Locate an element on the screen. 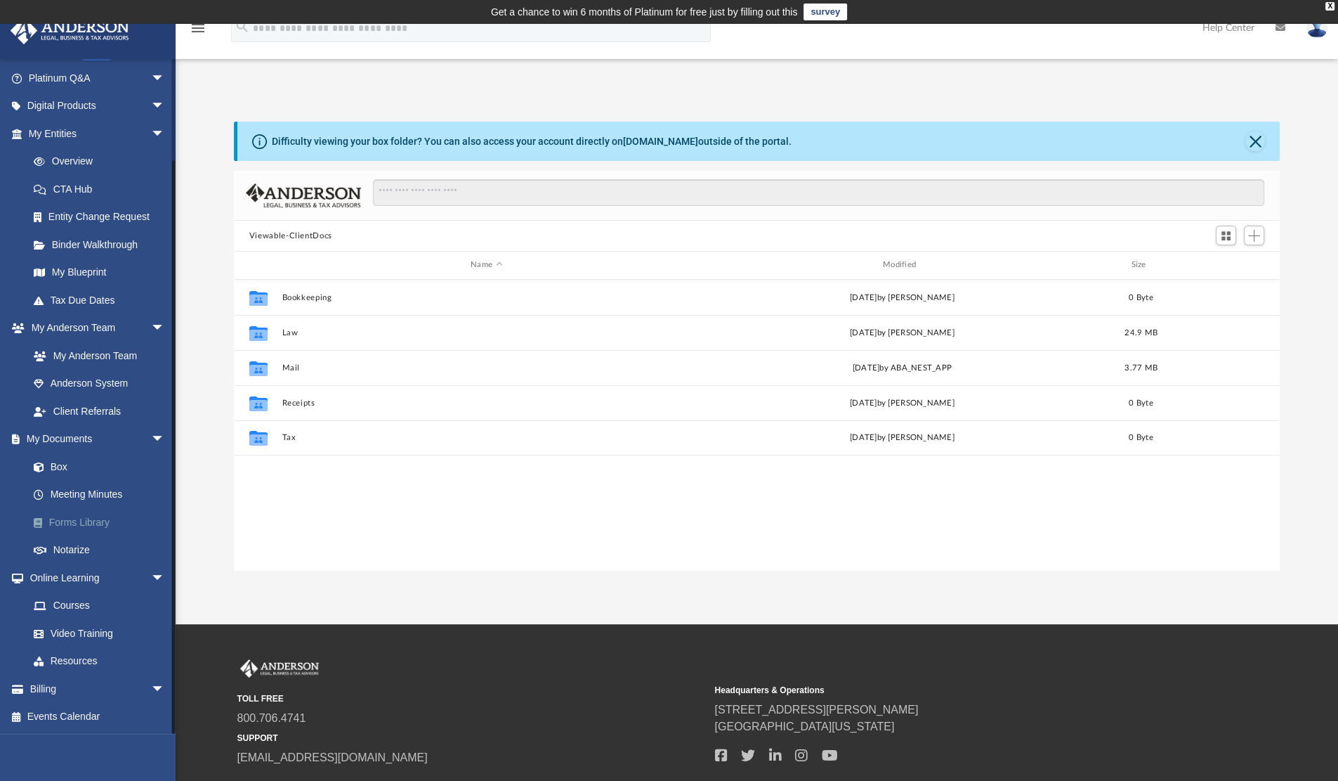 The width and height of the screenshot is (1338, 781). button: Switch to Grid View is located at coordinates (1227, 235).